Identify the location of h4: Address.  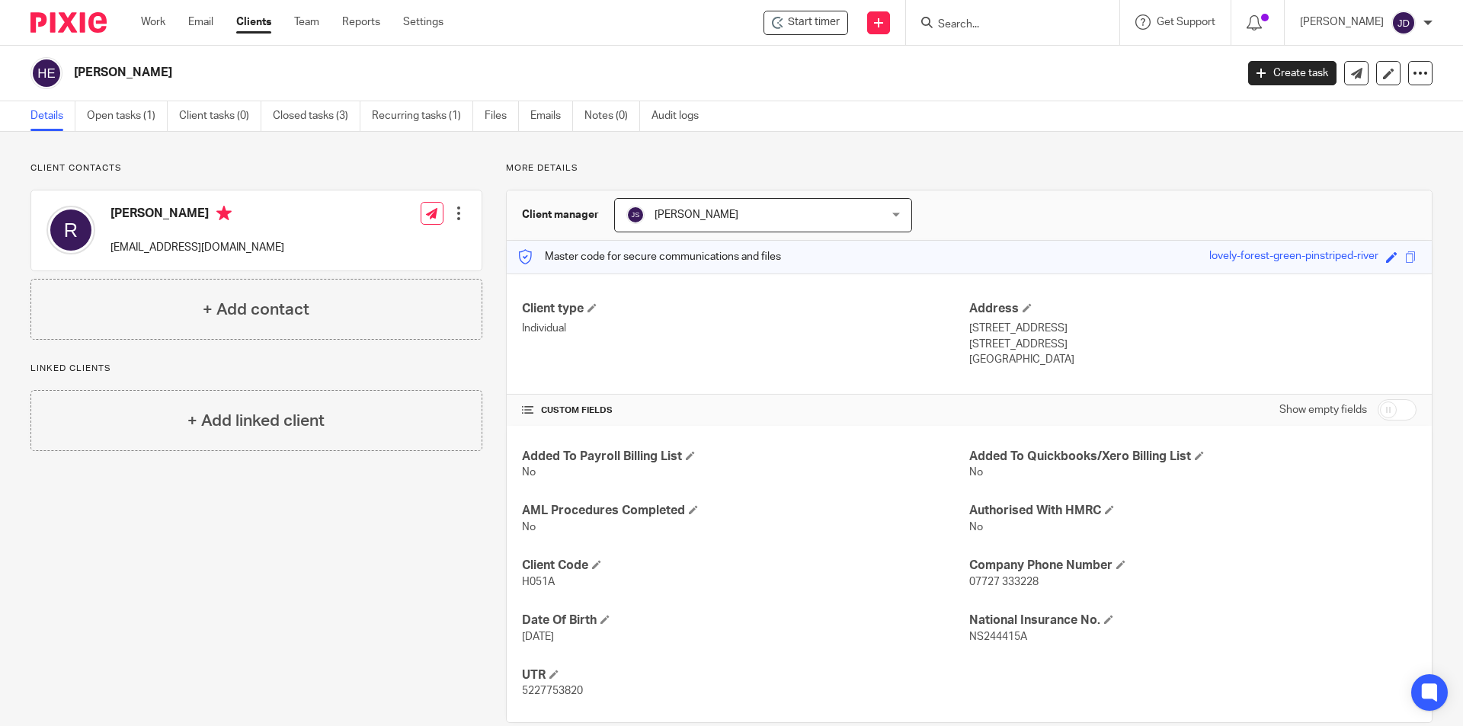
(1193, 309).